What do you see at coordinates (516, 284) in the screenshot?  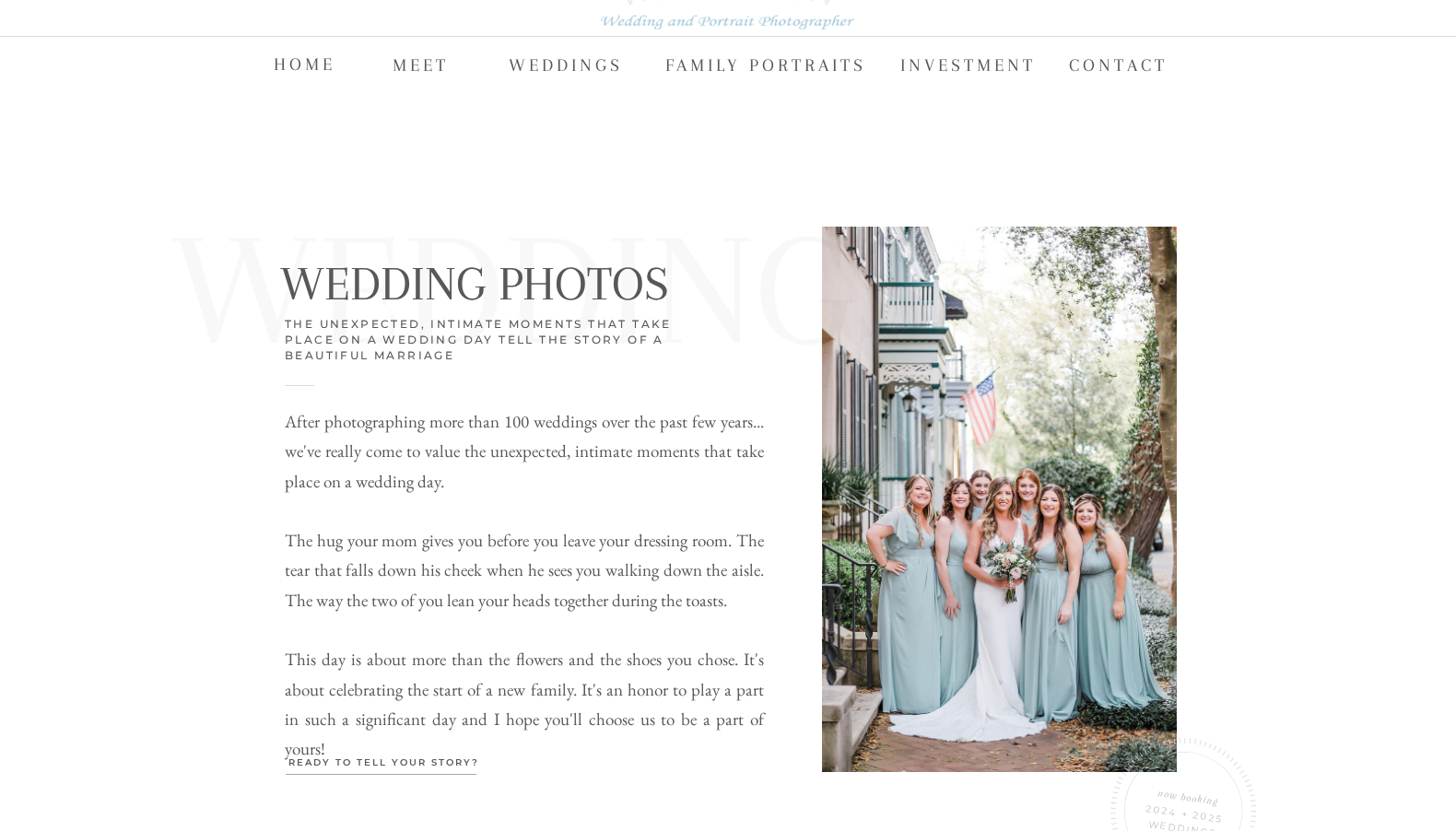 I see `h1: Wedding Photos` at bounding box center [516, 284].